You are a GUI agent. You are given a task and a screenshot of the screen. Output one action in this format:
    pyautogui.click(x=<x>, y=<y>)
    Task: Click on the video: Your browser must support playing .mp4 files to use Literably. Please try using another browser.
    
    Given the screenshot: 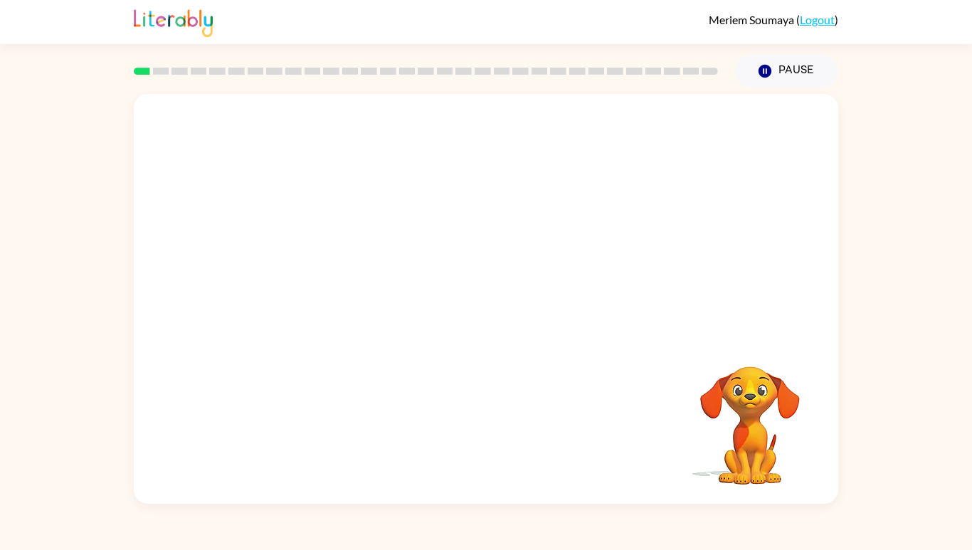 What is the action you would take?
    pyautogui.click(x=750, y=416)
    